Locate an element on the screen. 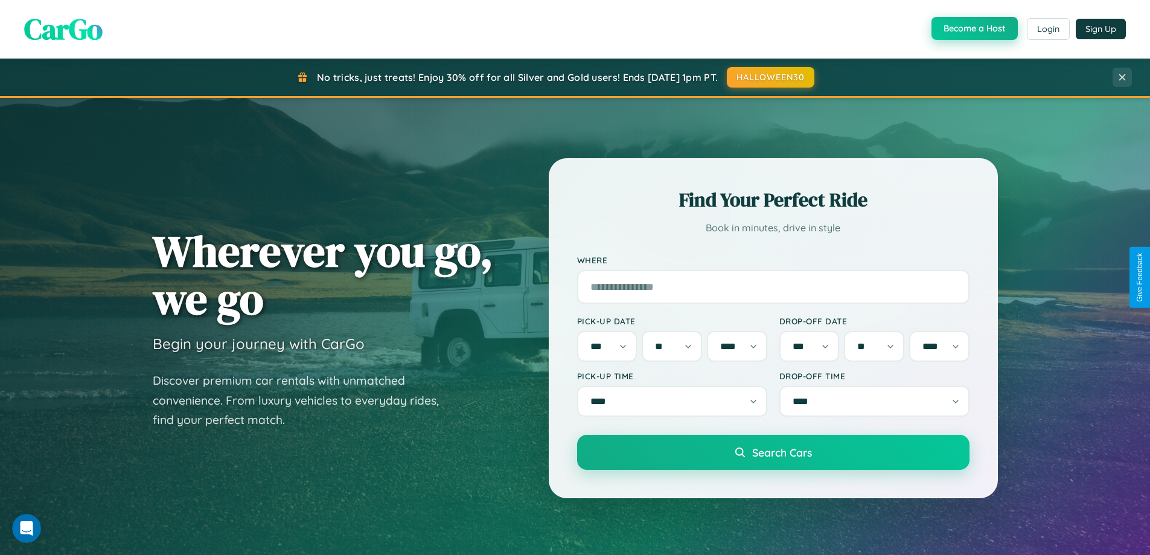 The image size is (1150, 555). button: Login is located at coordinates (1048, 29).